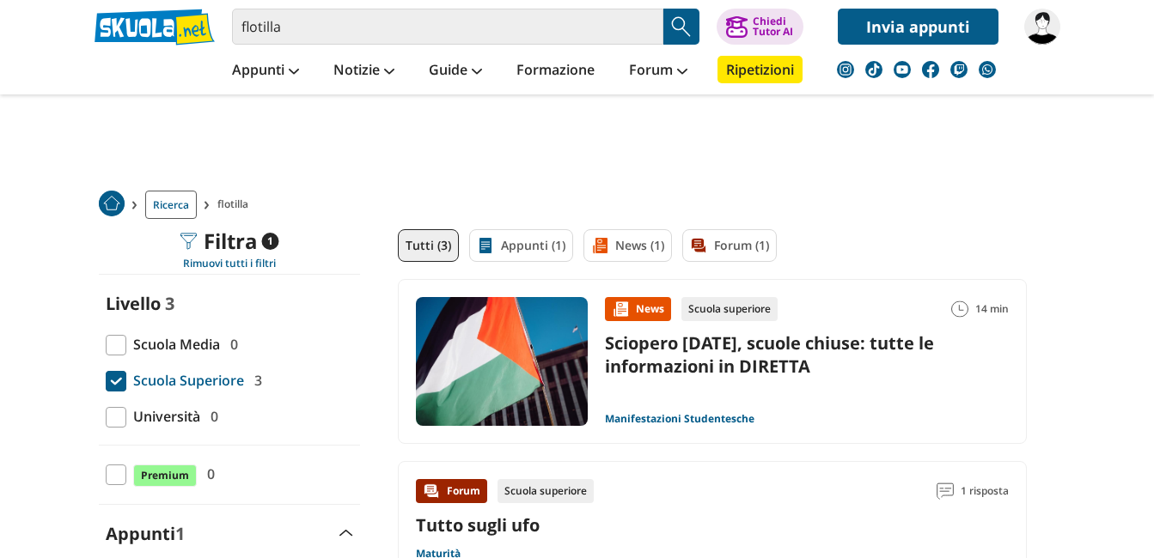 This screenshot has width=1154, height=558. Describe the element at coordinates (171, 204) in the screenshot. I see `span: Ricerca` at that location.